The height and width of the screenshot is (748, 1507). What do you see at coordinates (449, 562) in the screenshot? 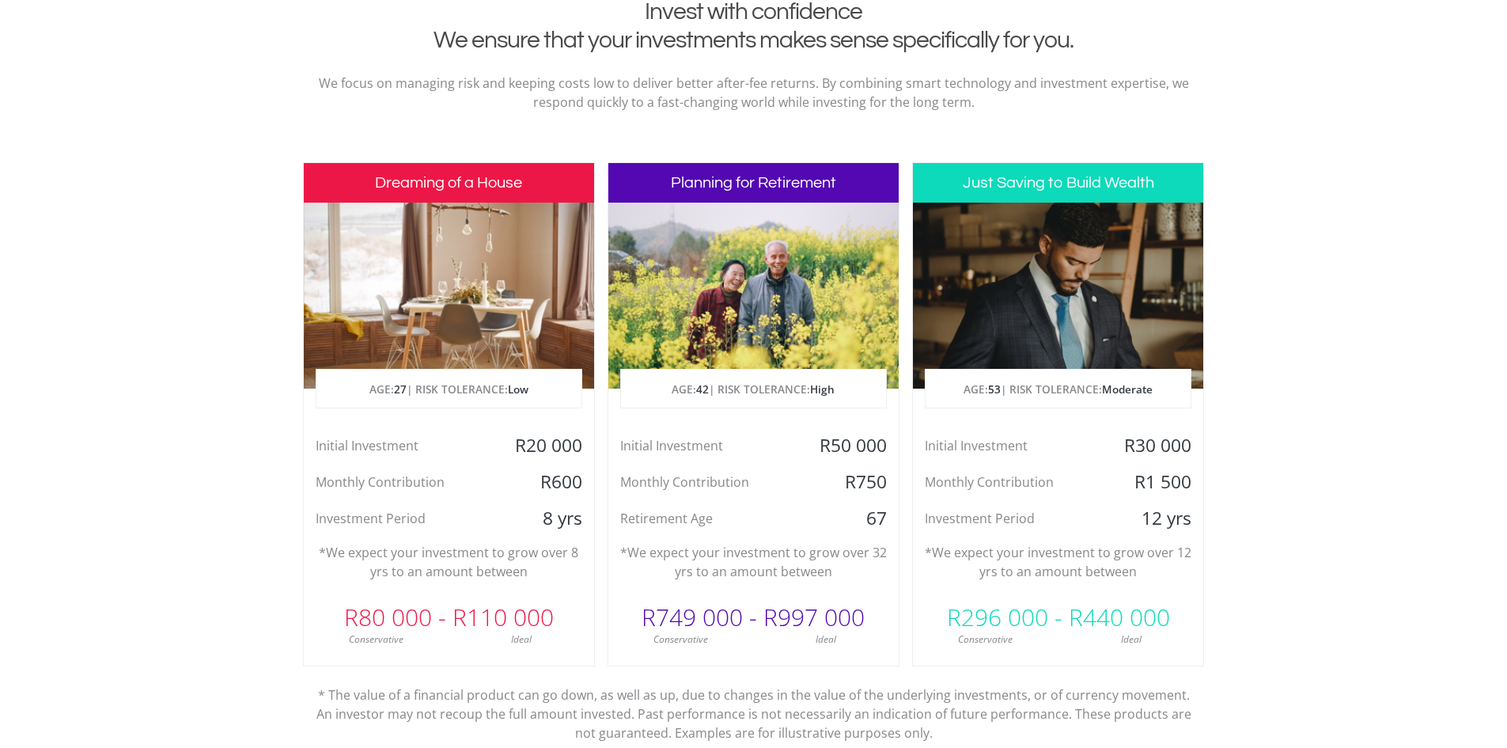
I see `p: *We expect your investment to grow over 8 yrs to an amount between` at bounding box center [449, 562].